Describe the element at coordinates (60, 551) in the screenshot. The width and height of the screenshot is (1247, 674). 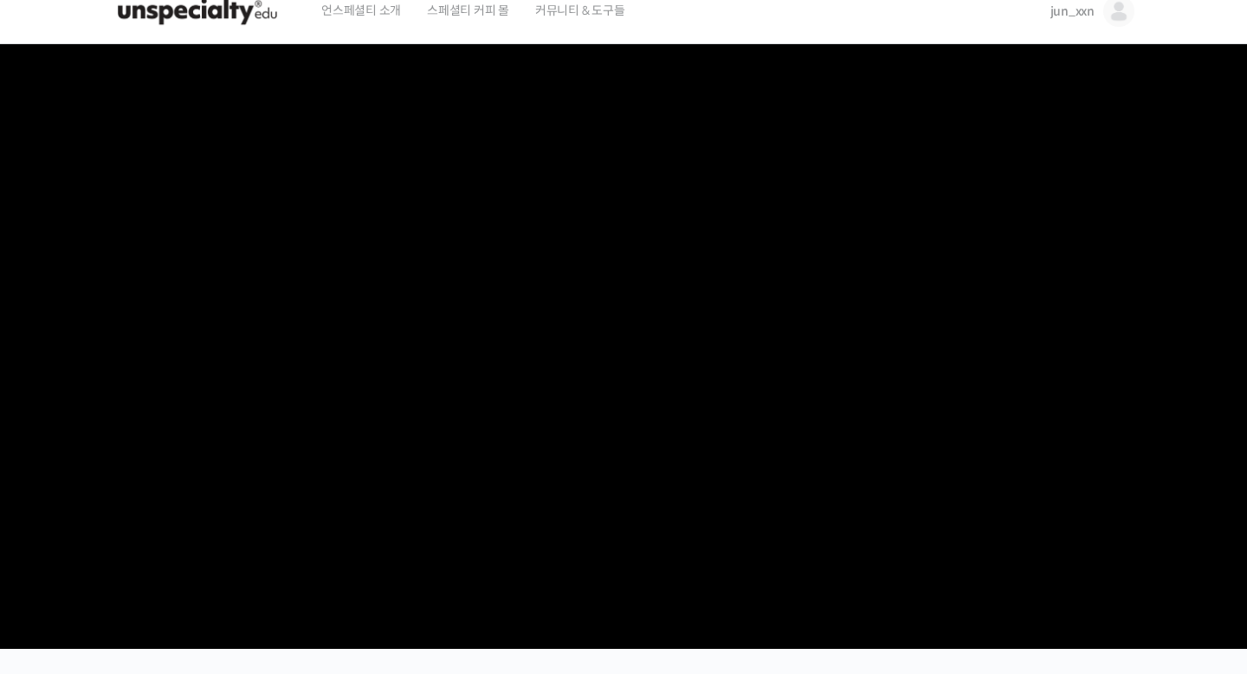
I see `a: 홈` at that location.